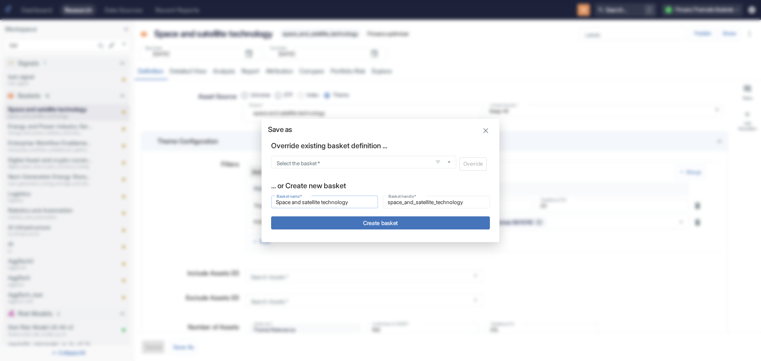 The image size is (761, 361). What do you see at coordinates (381, 126) in the screenshot?
I see `h2: Save as` at bounding box center [381, 126].